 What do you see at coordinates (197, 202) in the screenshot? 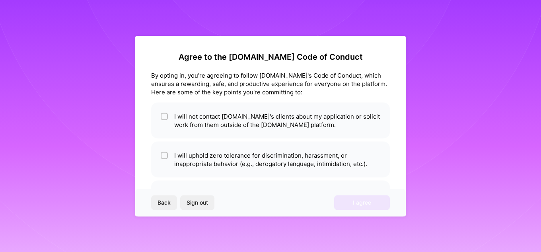
I see `span: Sign out` at bounding box center [197, 202].